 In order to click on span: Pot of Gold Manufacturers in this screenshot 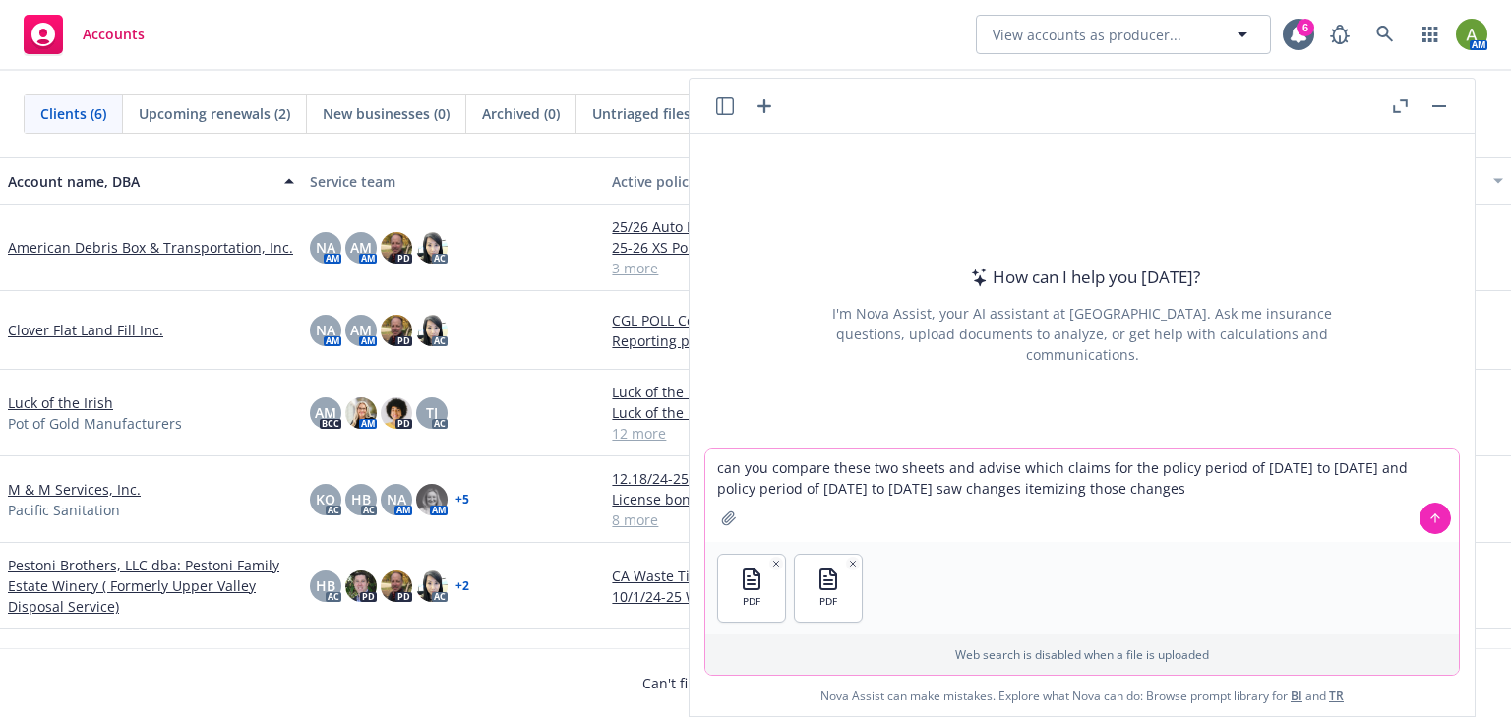, I will do `click(94, 423)`.